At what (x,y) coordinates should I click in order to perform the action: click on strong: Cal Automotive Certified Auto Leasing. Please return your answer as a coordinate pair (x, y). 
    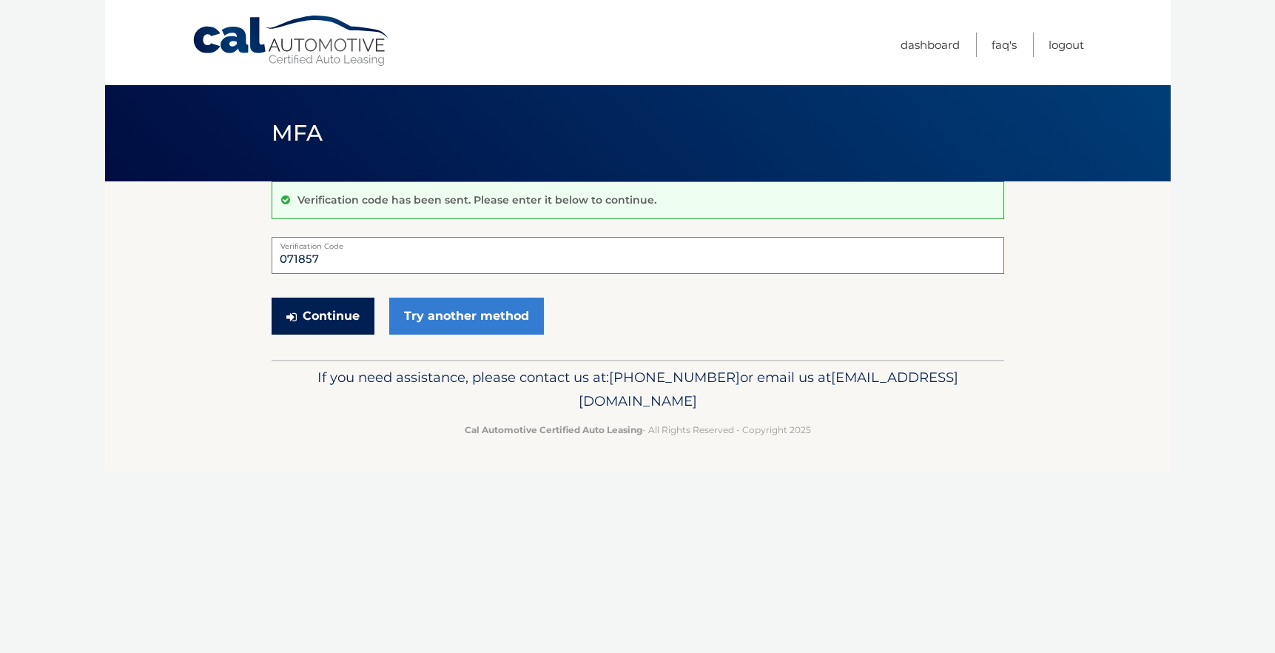
    Looking at the image, I should click on (554, 429).